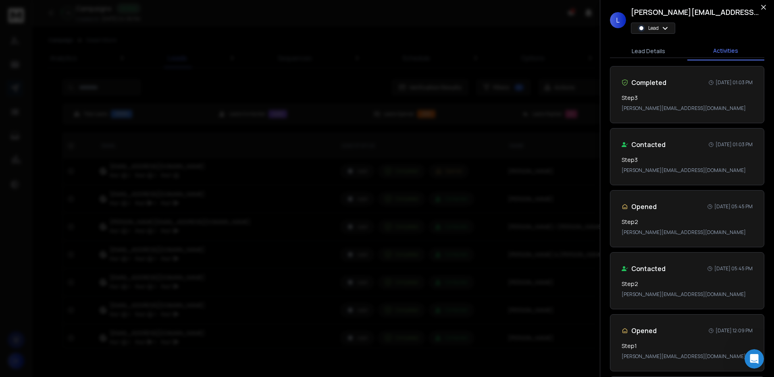  What do you see at coordinates (265, 10) in the screenshot?
I see `div: Close` at bounding box center [265, 10].